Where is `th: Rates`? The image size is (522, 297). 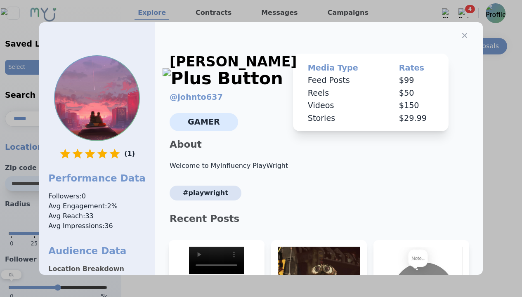 th: Rates is located at coordinates (417, 68).